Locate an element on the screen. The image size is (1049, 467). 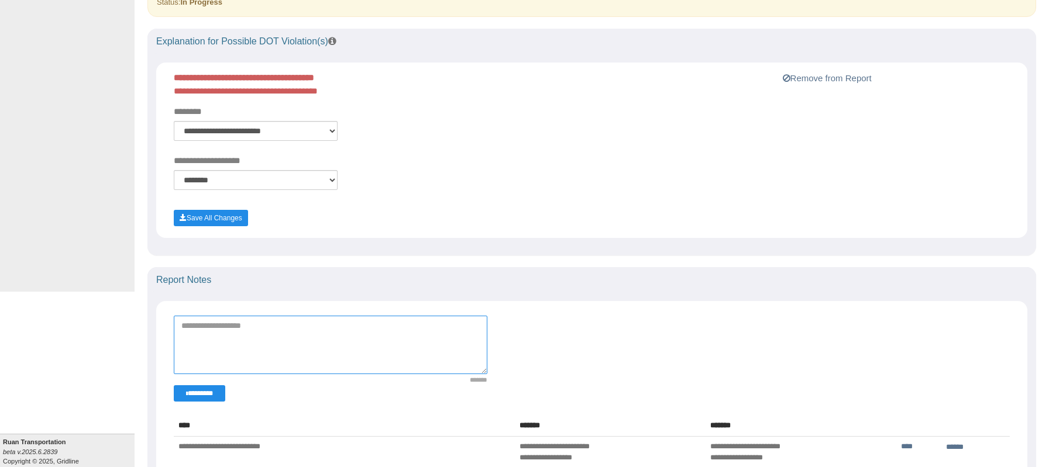
button: Change Filter Options is located at coordinates (199, 394).